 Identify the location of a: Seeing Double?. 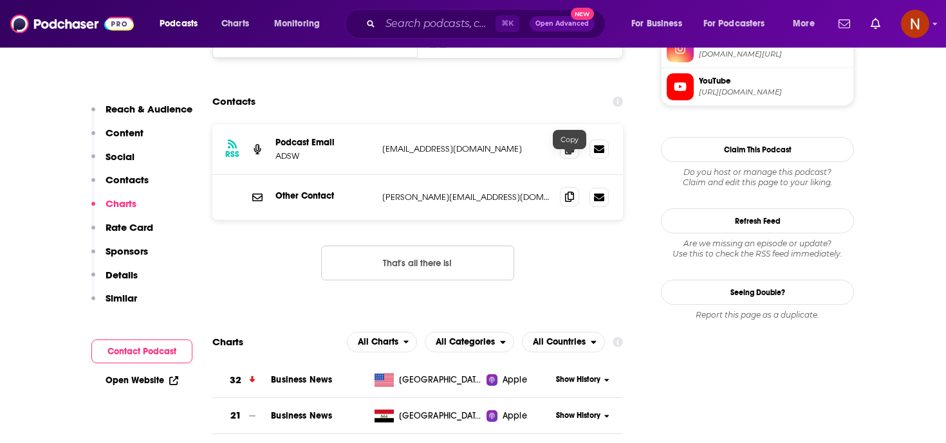
(758, 292).